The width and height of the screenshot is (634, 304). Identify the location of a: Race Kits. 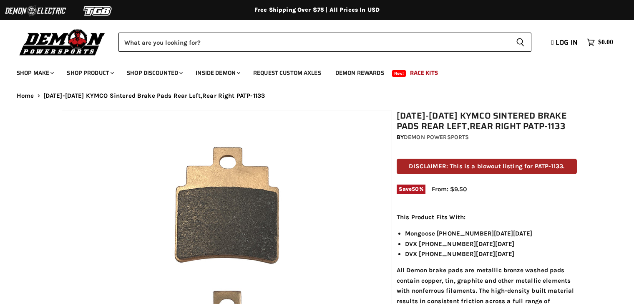
(424, 73).